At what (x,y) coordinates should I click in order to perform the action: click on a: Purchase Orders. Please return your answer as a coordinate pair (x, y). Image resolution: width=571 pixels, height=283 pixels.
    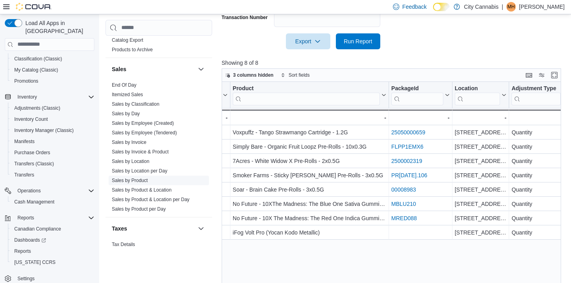
    Looking at the image, I should click on (32, 152).